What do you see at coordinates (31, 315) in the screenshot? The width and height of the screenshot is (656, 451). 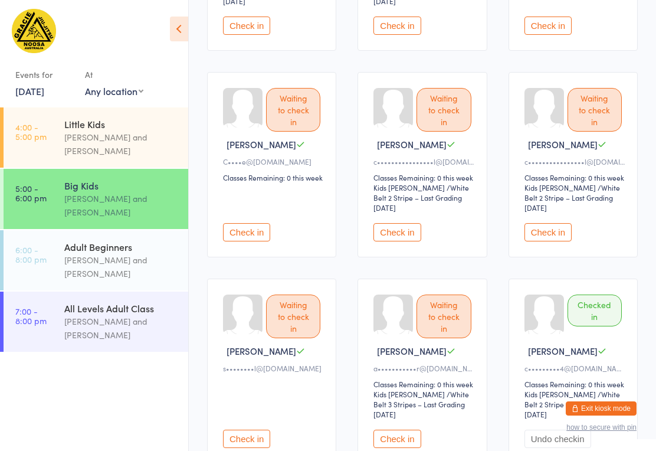 I see `time: 7:00 - 8:00 pm` at bounding box center [31, 315].